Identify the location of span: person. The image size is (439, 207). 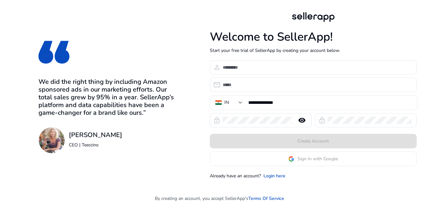
(217, 68).